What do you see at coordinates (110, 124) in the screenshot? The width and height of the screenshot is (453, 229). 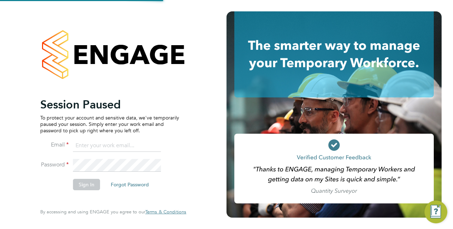 I see `p: To protect your account and sensitive data, we've temporarily paused your session. Simply enter y...` at bounding box center [110, 124].